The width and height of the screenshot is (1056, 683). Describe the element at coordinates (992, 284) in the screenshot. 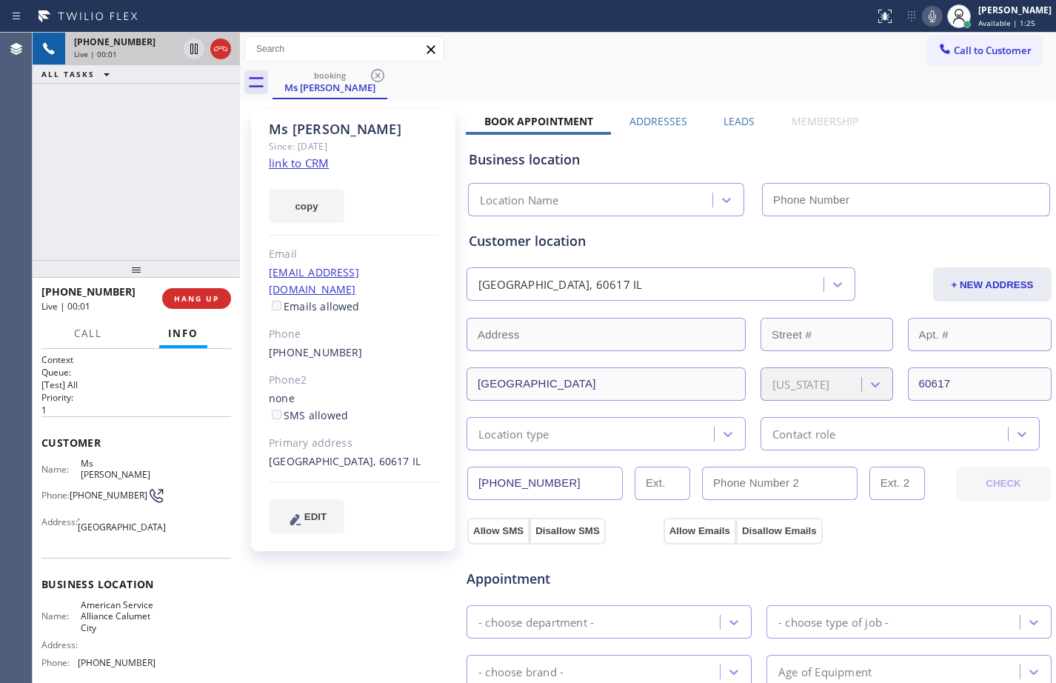

I see `button: + NEW ADDRESS` at that location.